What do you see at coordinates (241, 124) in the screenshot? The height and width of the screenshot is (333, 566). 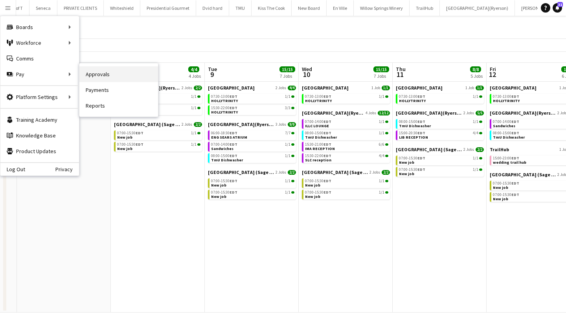 I see `span: Toronto Metropolitan University(Ryerson)` at bounding box center [241, 124].